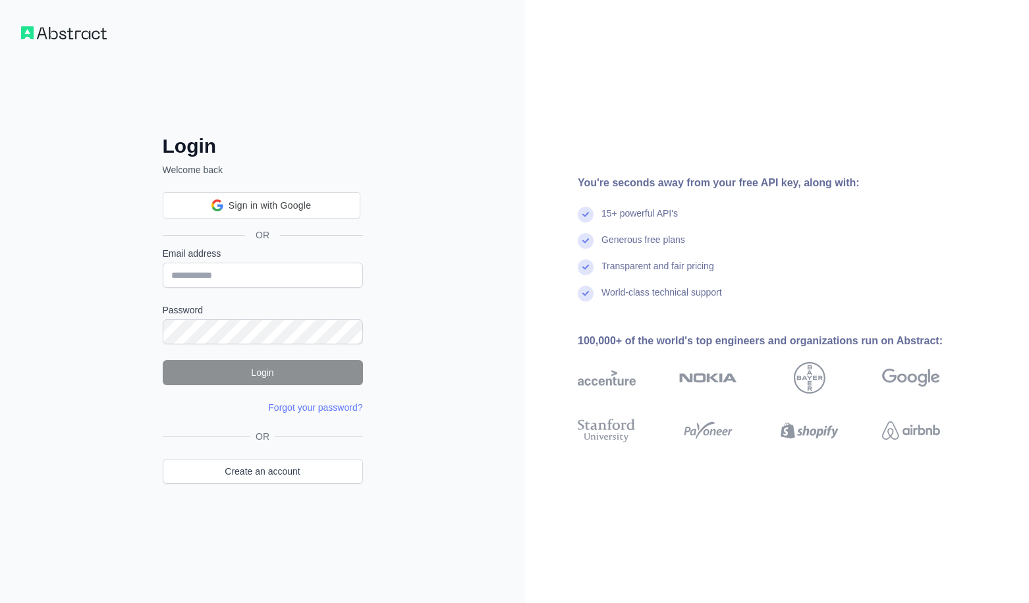  What do you see at coordinates (780, 183) in the screenshot?
I see `div: You're seconds away from your free API key, along with:` at bounding box center [780, 183].